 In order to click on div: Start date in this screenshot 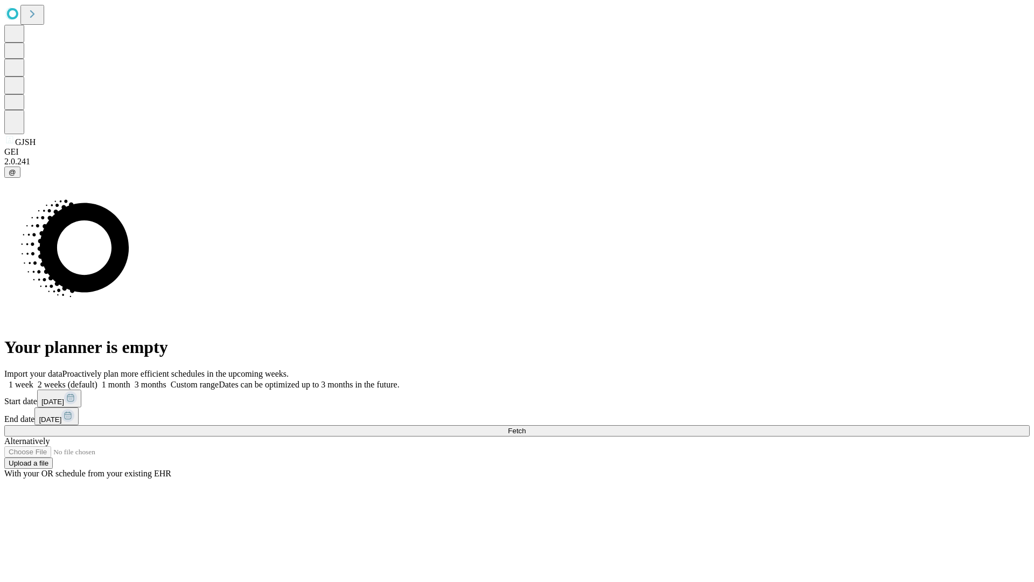, I will do `click(517, 398)`.